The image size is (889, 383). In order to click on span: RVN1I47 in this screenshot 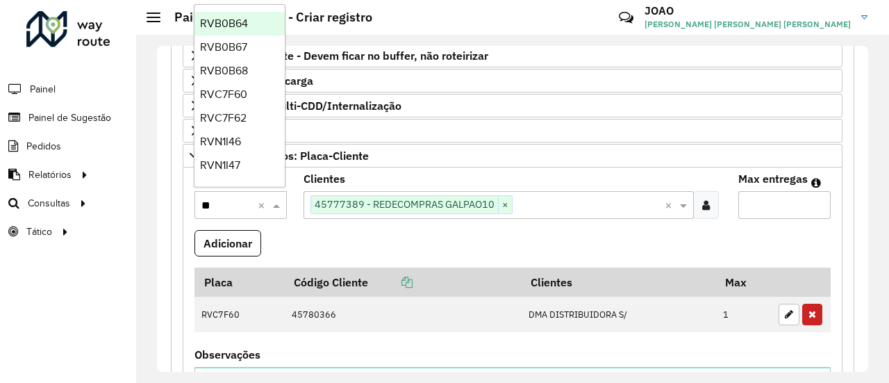, I will do `click(220, 165)`.